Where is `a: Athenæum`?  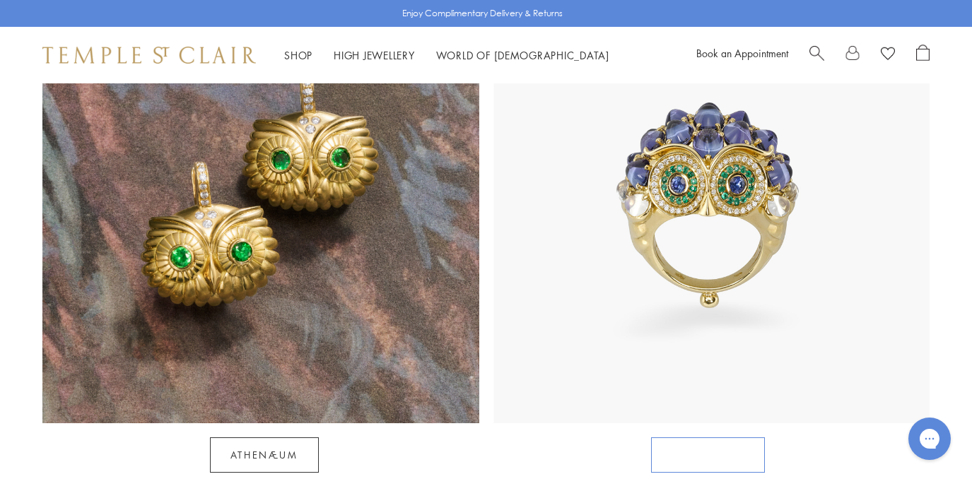 a: Athenæum is located at coordinates (264, 455).